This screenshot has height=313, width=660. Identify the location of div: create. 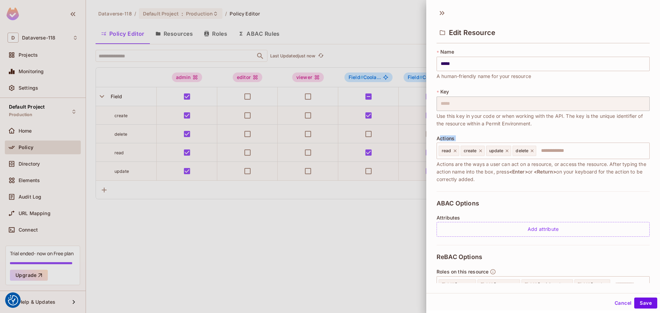
(473, 151).